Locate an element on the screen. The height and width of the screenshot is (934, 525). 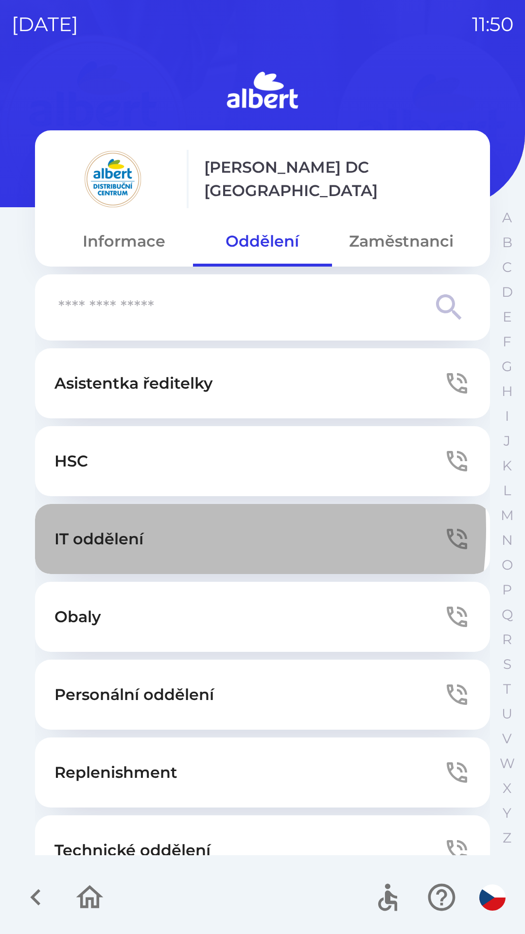
p: 11:50 is located at coordinates (493, 24).